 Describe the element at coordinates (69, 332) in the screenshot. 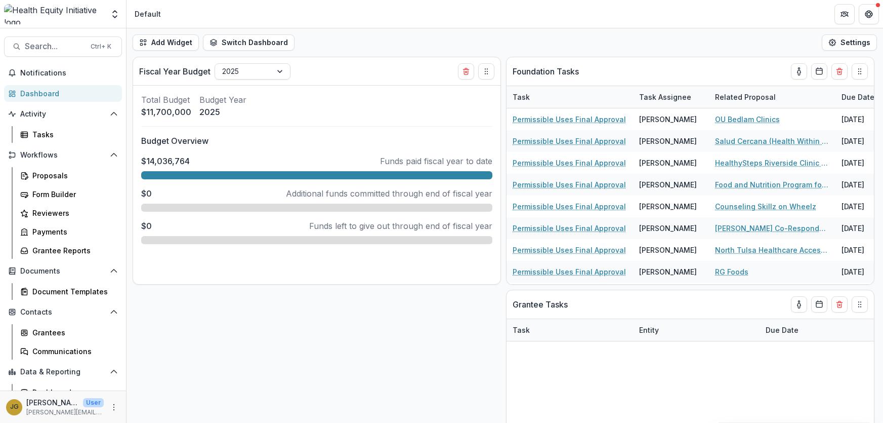

I see `a: Grantees` at that location.